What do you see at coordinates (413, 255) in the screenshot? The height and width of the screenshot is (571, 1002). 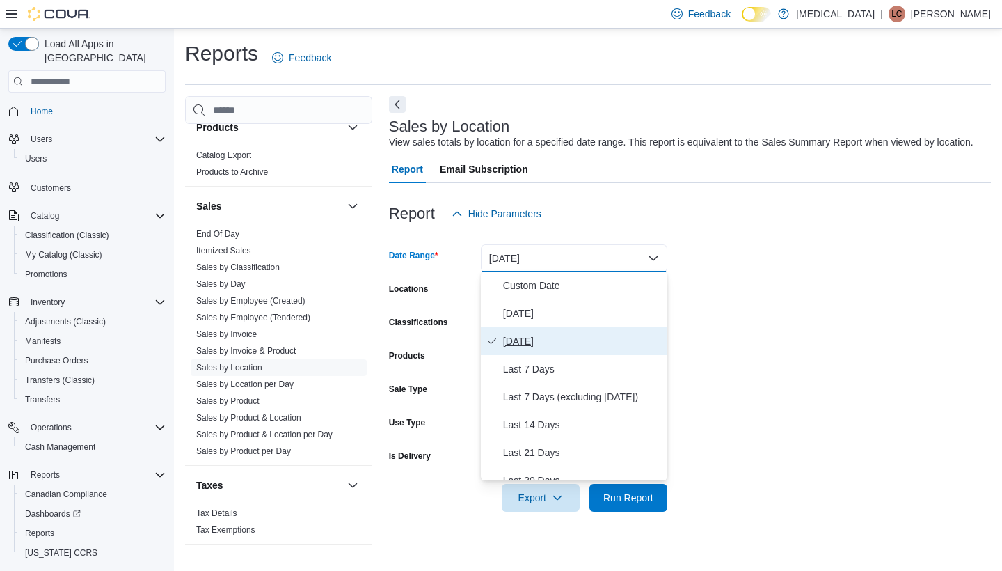 I see `label: Date Range` at bounding box center [413, 255].